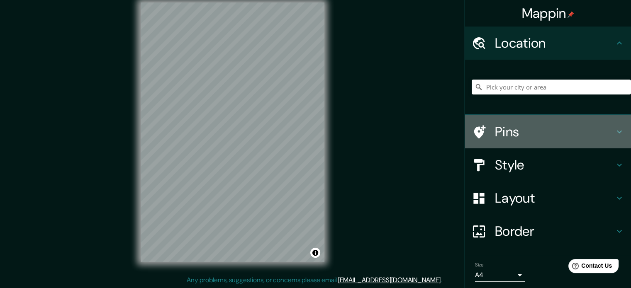 The width and height of the screenshot is (631, 288). What do you see at coordinates (554, 231) in the screenshot?
I see `h4: Border` at bounding box center [554, 231].